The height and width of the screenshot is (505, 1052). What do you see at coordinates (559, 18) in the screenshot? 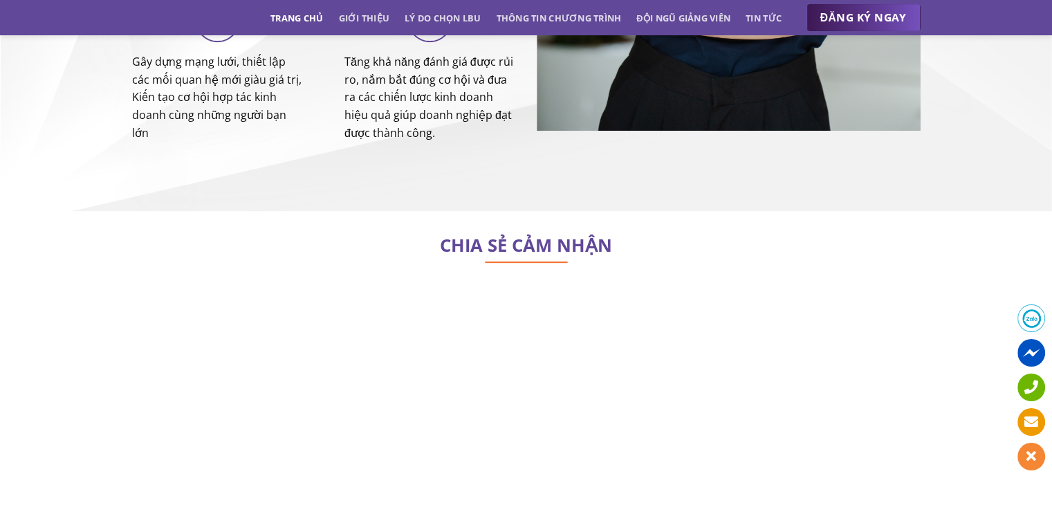
I see `a: Thông tin chương trình` at bounding box center [559, 18].